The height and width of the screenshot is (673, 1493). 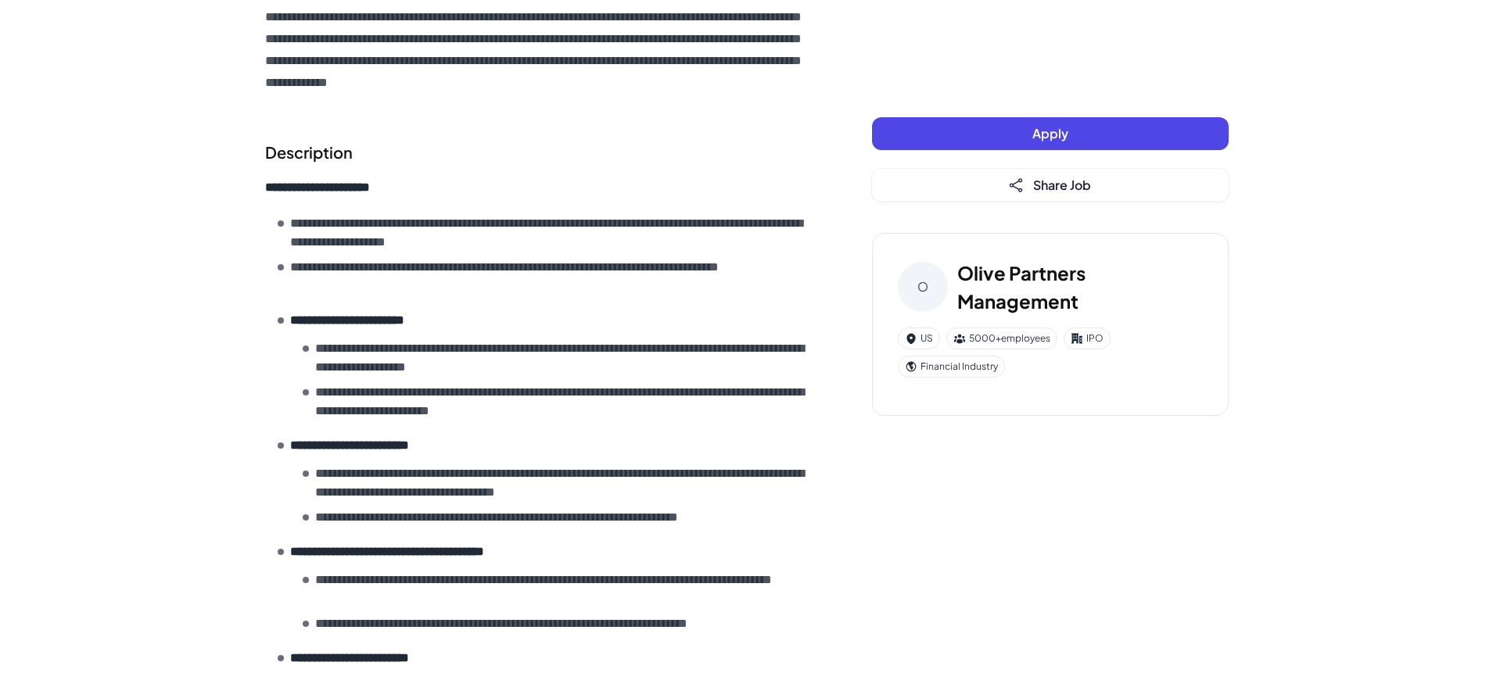 What do you see at coordinates (1080, 287) in the screenshot?
I see `h3: Olive Partners Management` at bounding box center [1080, 287].